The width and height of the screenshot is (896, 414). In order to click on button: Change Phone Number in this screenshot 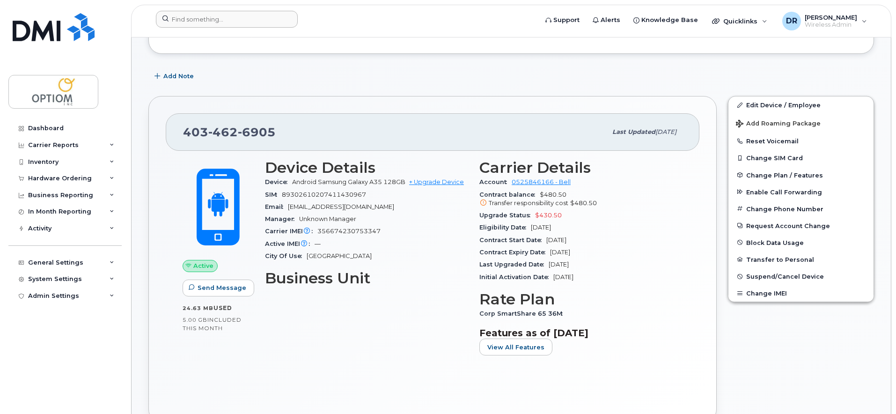, I will do `click(801, 209)`.